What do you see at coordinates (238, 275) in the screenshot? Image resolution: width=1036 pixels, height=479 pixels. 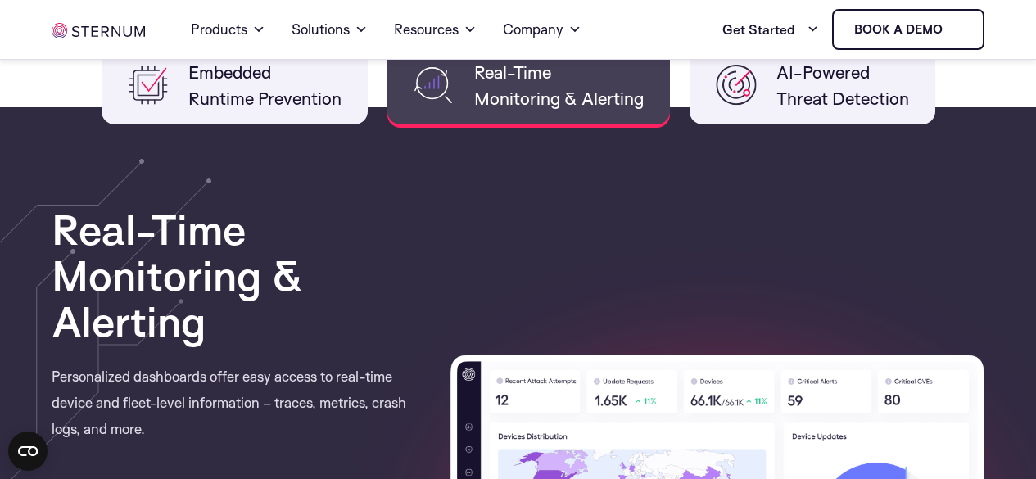 I see `h3: Real-Time Monitoring & Alerting` at bounding box center [238, 275].